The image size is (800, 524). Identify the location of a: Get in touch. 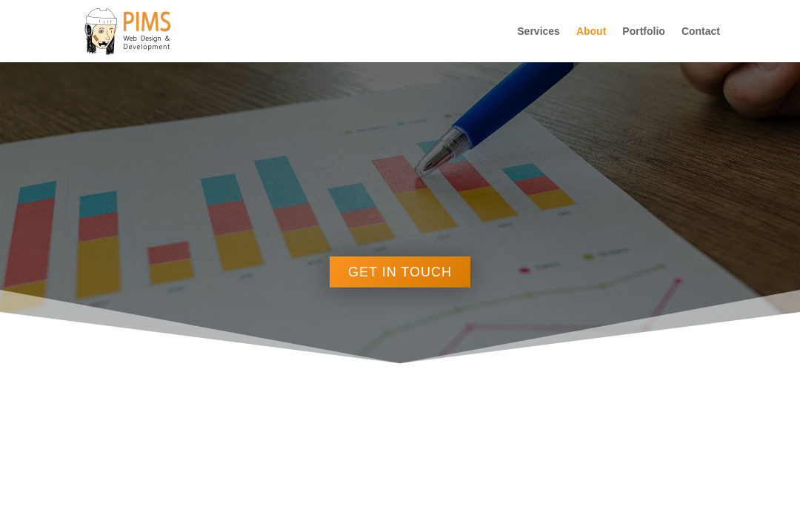
(400, 271).